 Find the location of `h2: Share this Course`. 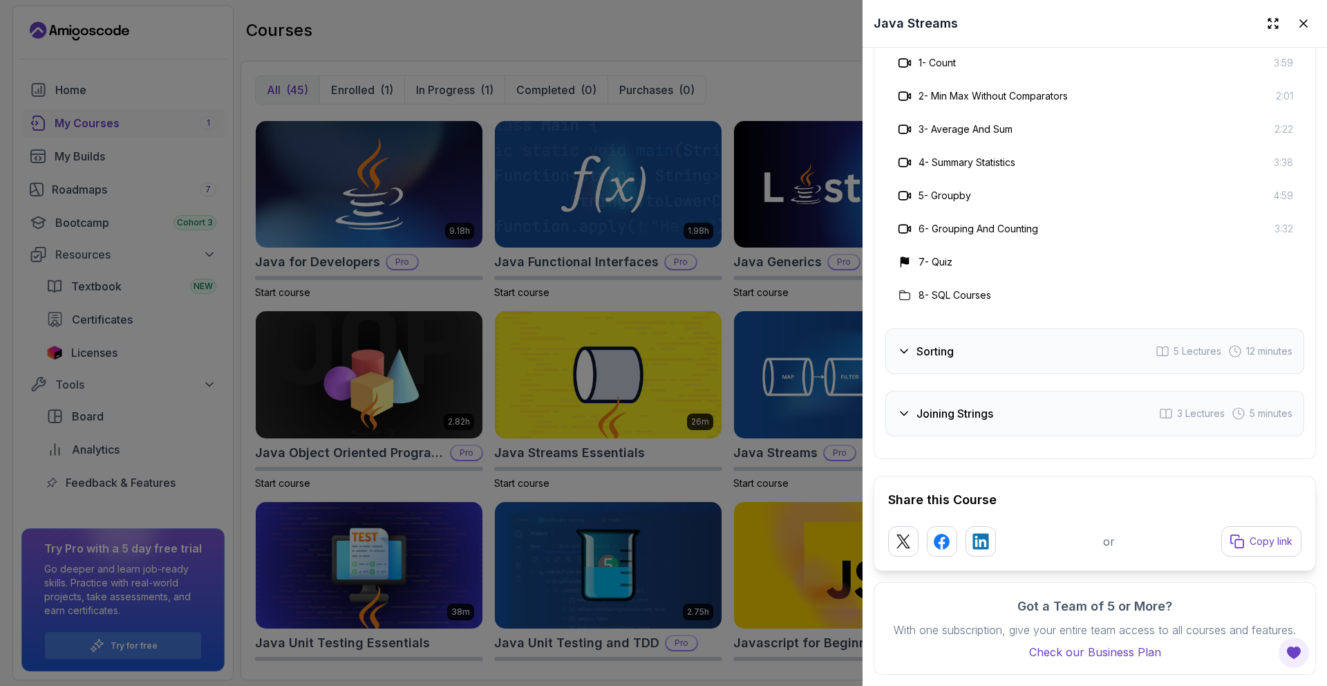

h2: Share this Course is located at coordinates (1095, 500).